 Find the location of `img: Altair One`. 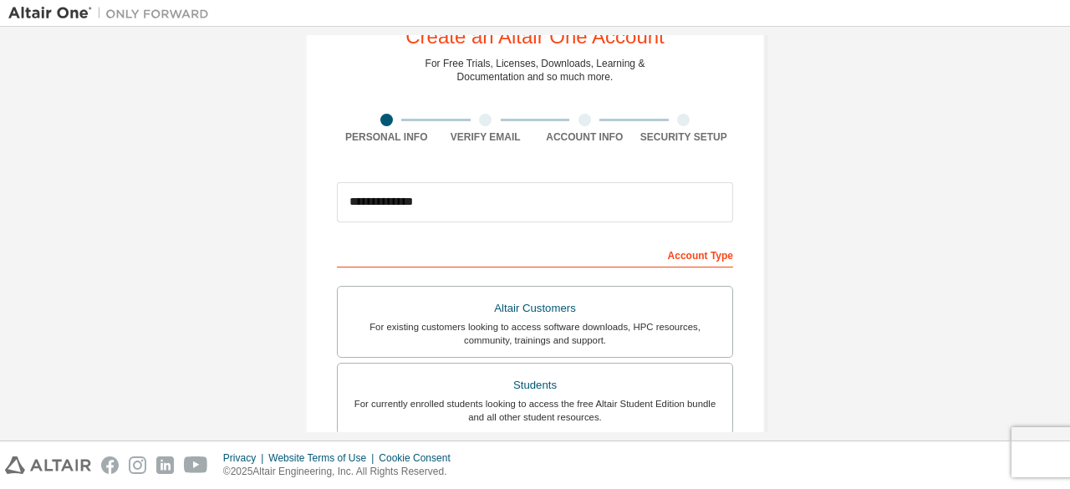

img: Altair One is located at coordinates (113, 13).